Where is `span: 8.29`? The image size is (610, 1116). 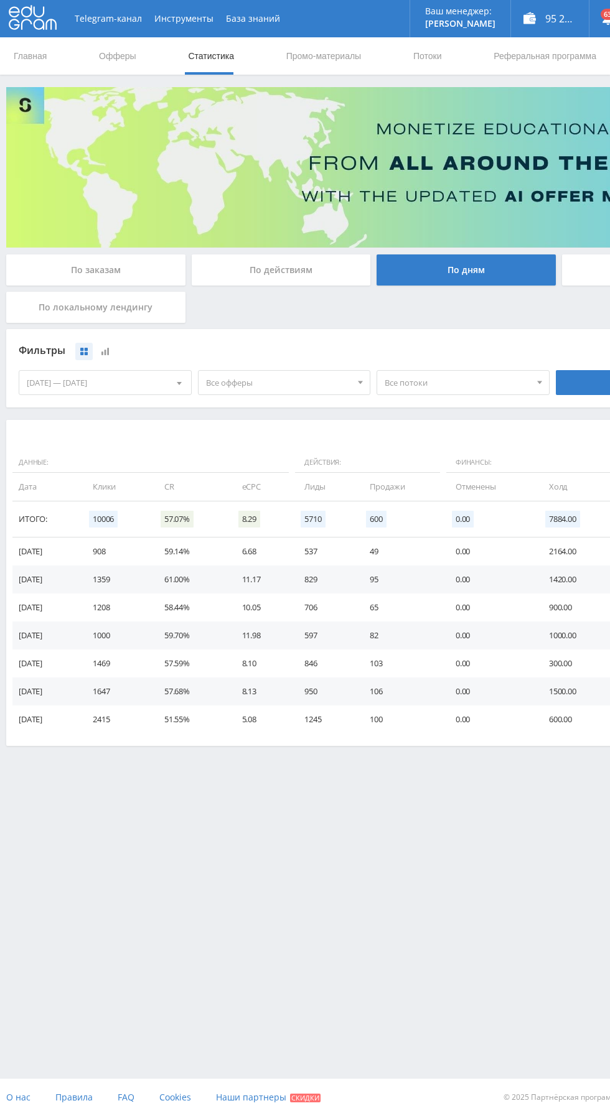
span: 8.29 is located at coordinates (249, 519).